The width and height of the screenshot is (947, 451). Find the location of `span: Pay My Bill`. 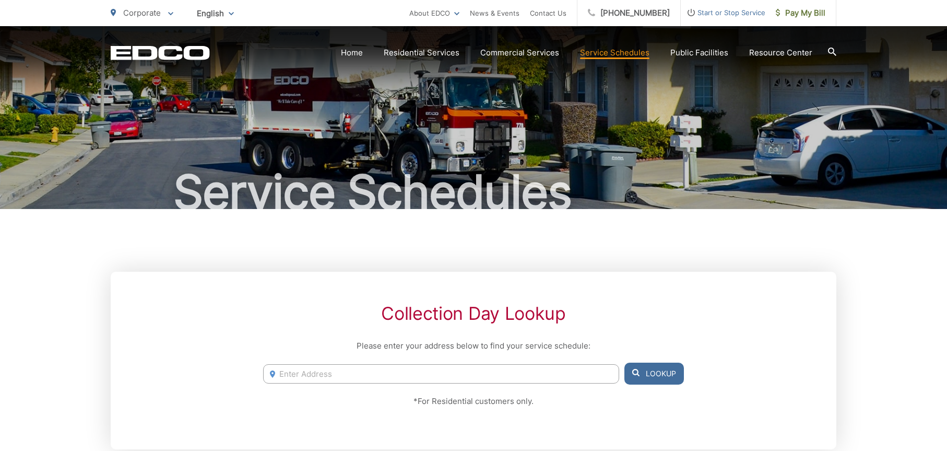

span: Pay My Bill is located at coordinates (801, 13).